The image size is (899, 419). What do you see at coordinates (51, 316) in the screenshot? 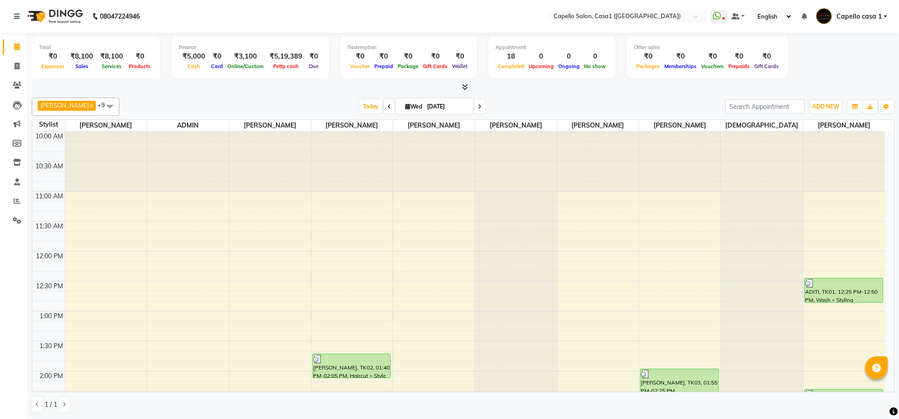
I see `div: 1:00 PM` at bounding box center [51, 316].